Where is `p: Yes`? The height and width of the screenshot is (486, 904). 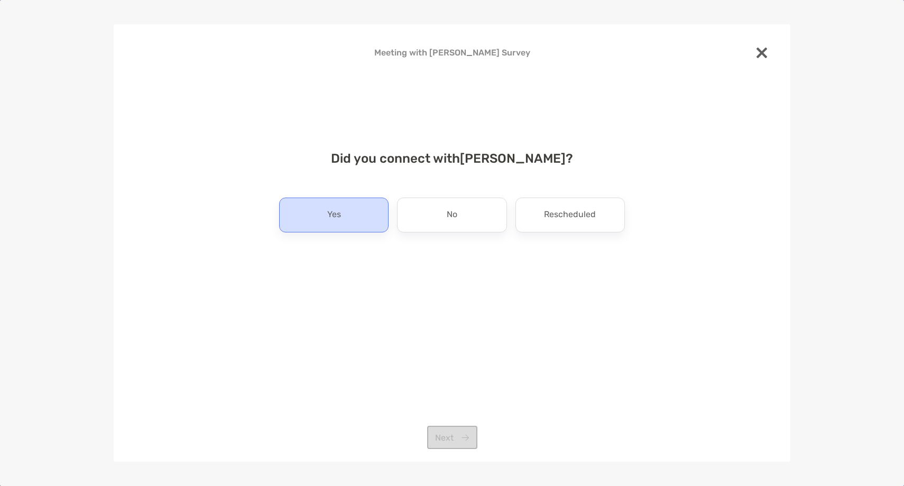
p: Yes is located at coordinates (334, 215).